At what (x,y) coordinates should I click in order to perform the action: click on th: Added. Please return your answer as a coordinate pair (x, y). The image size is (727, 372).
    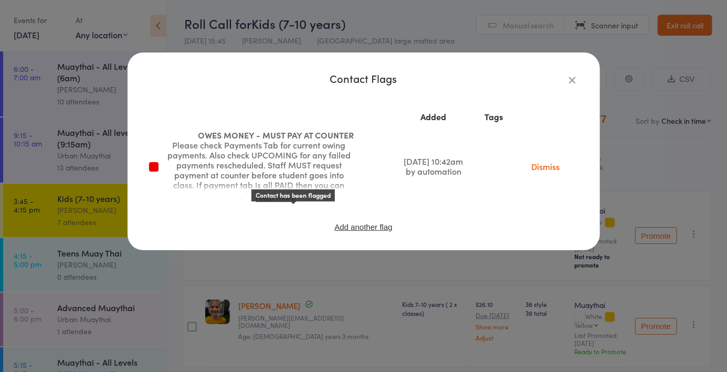
    Looking at the image, I should click on (434, 117).